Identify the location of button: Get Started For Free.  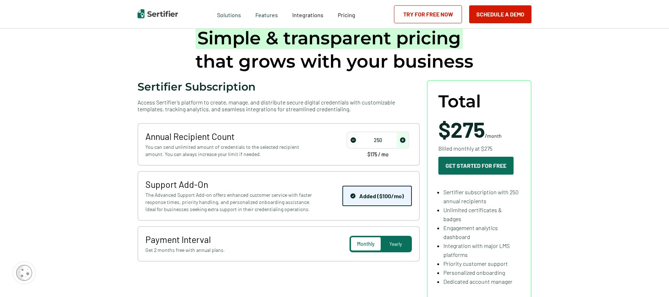
(476, 166).